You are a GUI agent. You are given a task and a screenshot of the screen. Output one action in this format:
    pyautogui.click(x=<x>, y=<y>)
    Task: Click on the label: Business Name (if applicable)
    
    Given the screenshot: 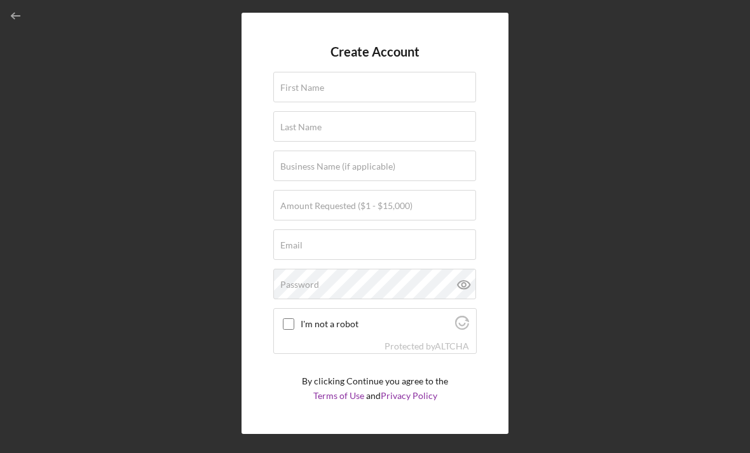 What is the action you would take?
    pyautogui.click(x=337, y=167)
    